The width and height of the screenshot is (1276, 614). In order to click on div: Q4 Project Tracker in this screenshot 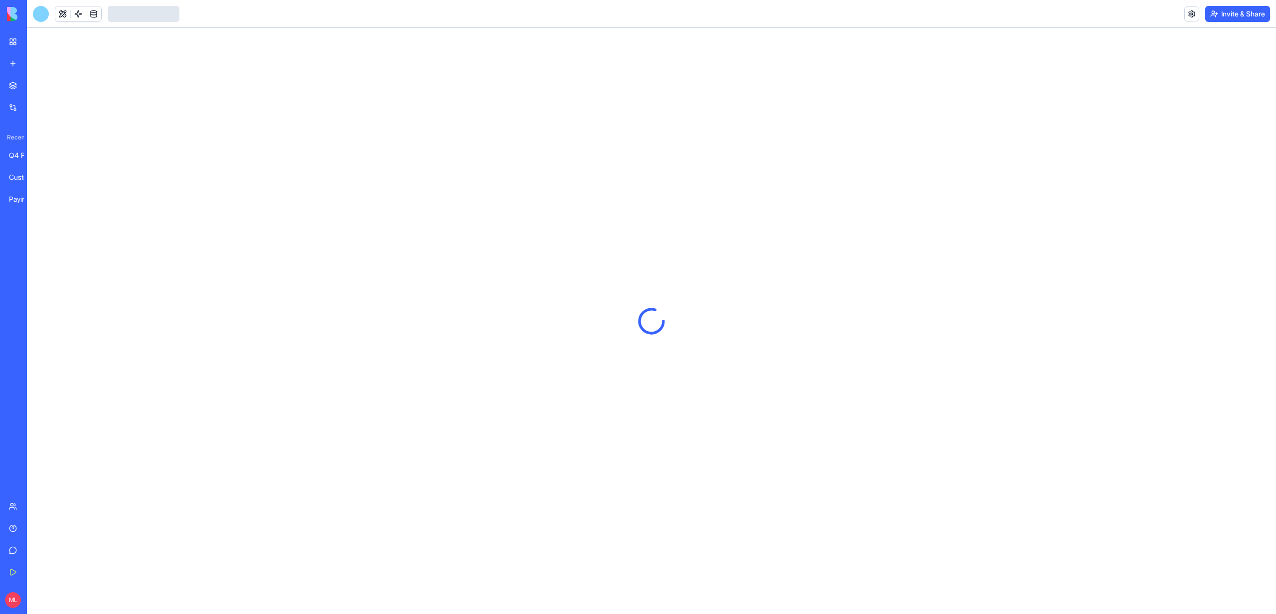, I will do `click(23, 155)`.